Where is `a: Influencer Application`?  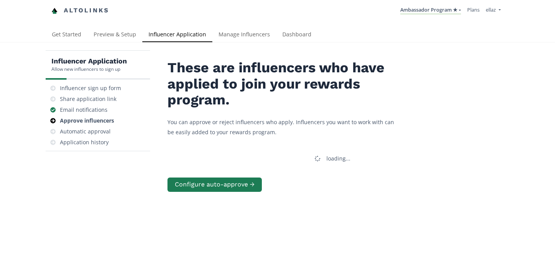
a: Influencer Application is located at coordinates (177, 35).